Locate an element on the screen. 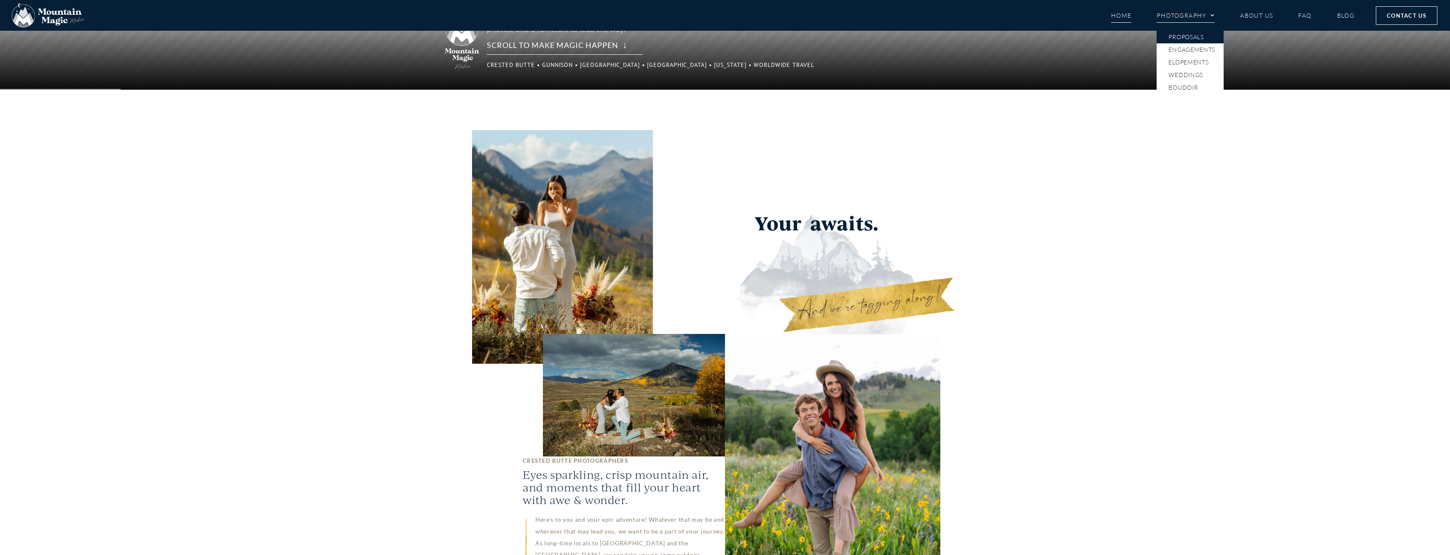 The image size is (1450, 555). span: Your is located at coordinates (778, 223).